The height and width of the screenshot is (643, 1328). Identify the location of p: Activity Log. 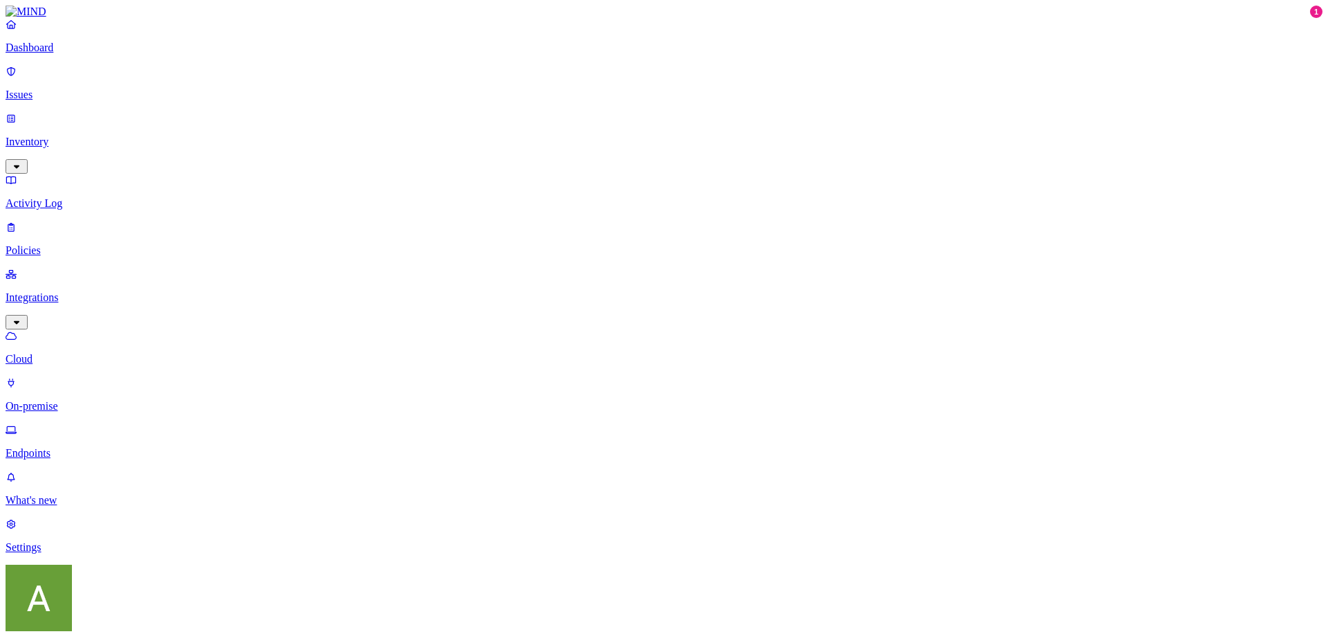
(664, 203).